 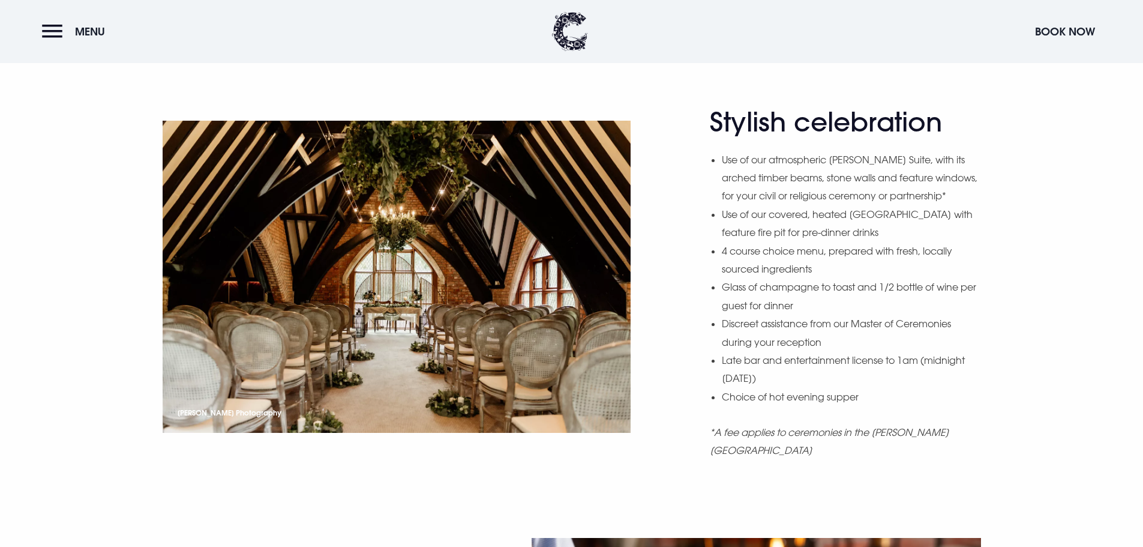 I want to click on h2: Stylish celebration, so click(x=827, y=122).